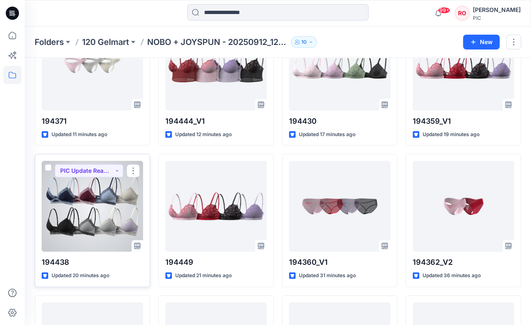 The image size is (531, 325). I want to click on p: Updated 36 minutes ago, so click(451, 275).